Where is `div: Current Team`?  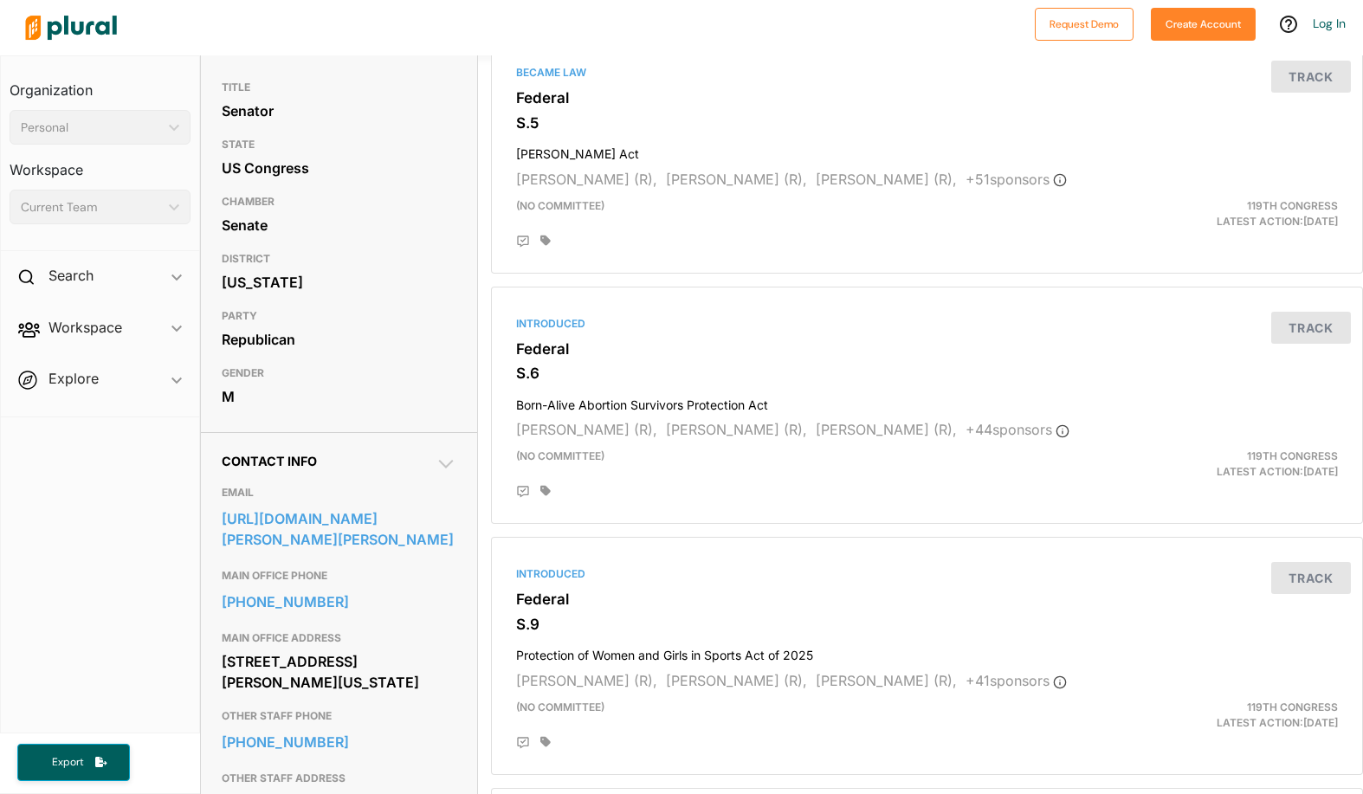
div: Current Team is located at coordinates (91, 207).